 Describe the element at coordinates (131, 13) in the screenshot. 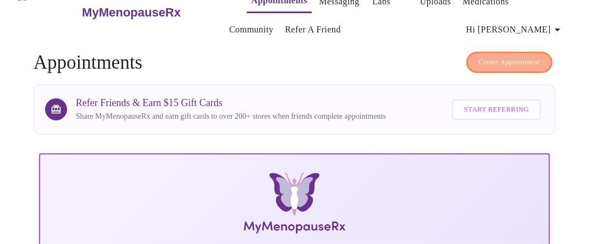

I see `h3: MyMenopauseRx` at that location.